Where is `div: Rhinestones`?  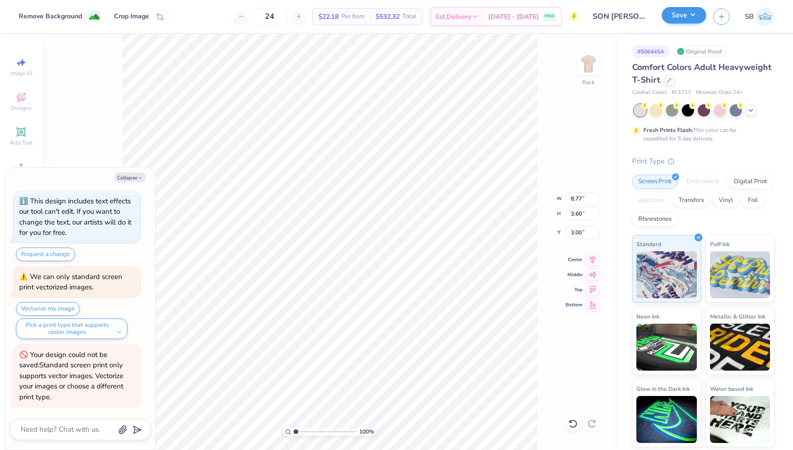
div: Rhinestones is located at coordinates (655, 219).